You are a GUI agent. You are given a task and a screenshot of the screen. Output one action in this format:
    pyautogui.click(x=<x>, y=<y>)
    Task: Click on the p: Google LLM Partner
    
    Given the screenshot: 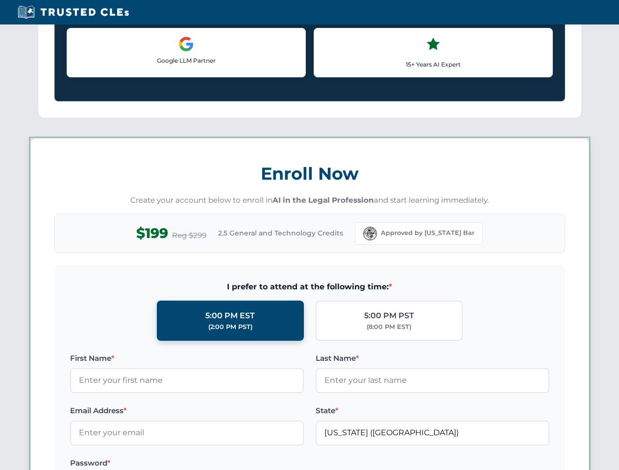 What is the action you would take?
    pyautogui.click(x=186, y=60)
    